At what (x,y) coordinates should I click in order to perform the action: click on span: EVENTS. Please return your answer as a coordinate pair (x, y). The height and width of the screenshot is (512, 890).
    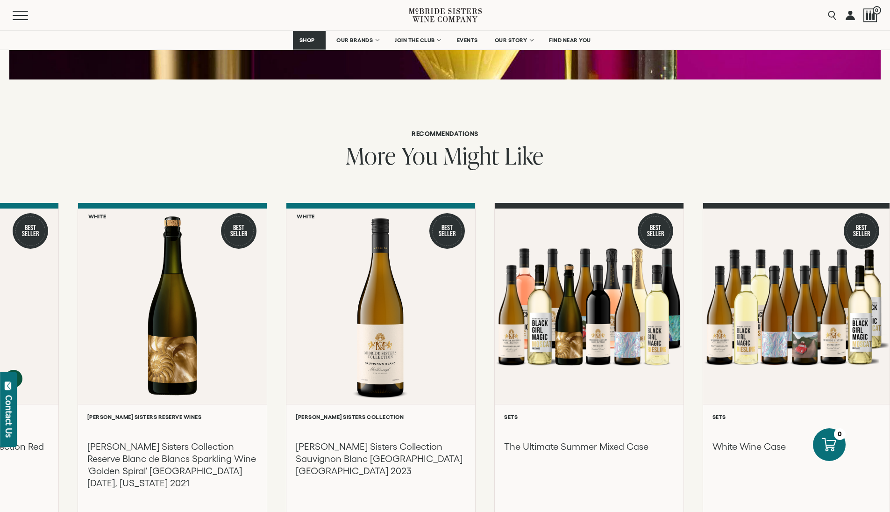
    Looking at the image, I should click on (467, 40).